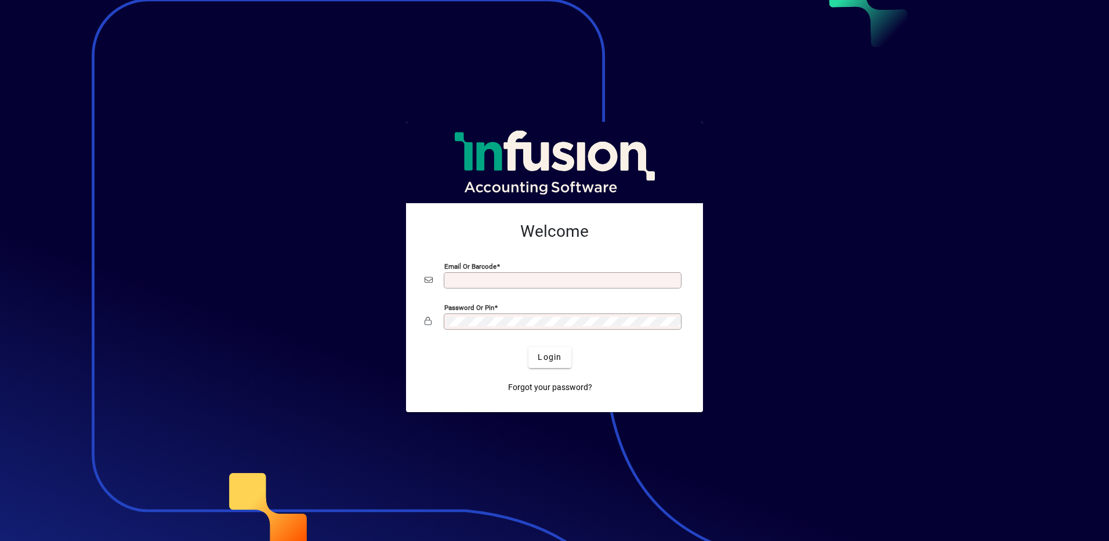 Image resolution: width=1109 pixels, height=541 pixels. I want to click on button: Login, so click(549, 357).